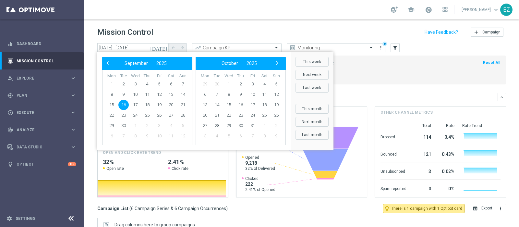  What do you see at coordinates (10, 44) in the screenshot?
I see `i: equalizer` at bounding box center [10, 44].